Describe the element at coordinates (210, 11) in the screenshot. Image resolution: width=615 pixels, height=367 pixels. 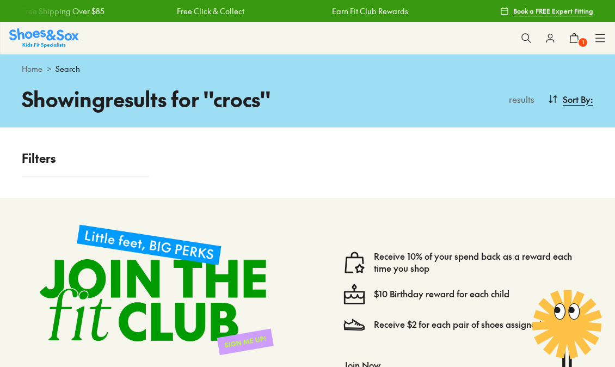
I see `a: Free Click & Collect` at that location.